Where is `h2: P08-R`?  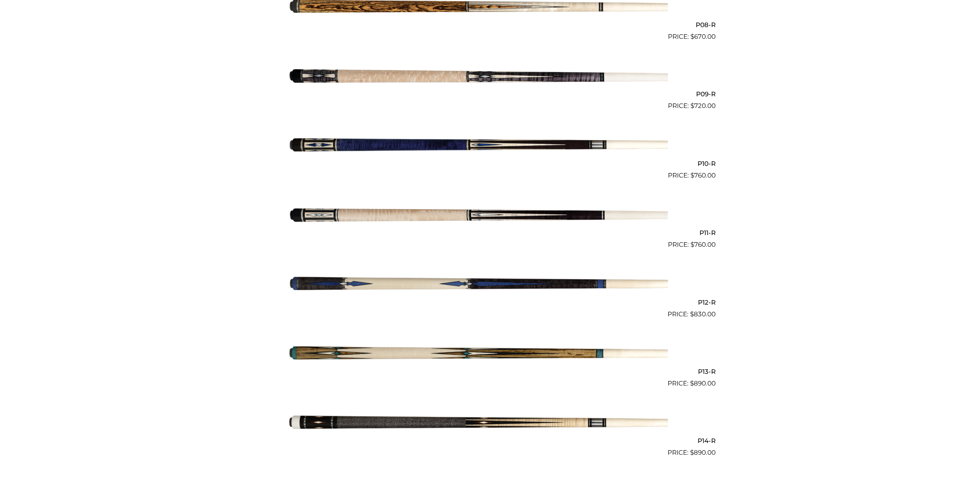 h2: P08-R is located at coordinates (478, 25).